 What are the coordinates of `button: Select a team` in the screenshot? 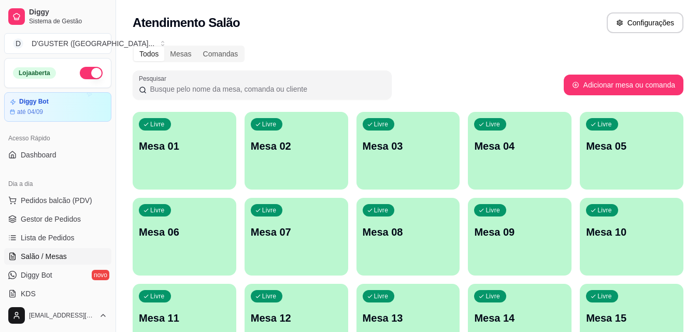 It's located at (58, 44).